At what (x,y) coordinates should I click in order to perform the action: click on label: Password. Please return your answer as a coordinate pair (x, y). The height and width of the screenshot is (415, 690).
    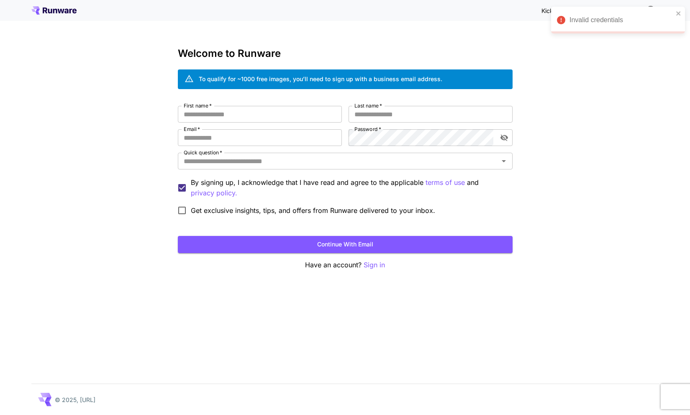
    Looking at the image, I should click on (368, 129).